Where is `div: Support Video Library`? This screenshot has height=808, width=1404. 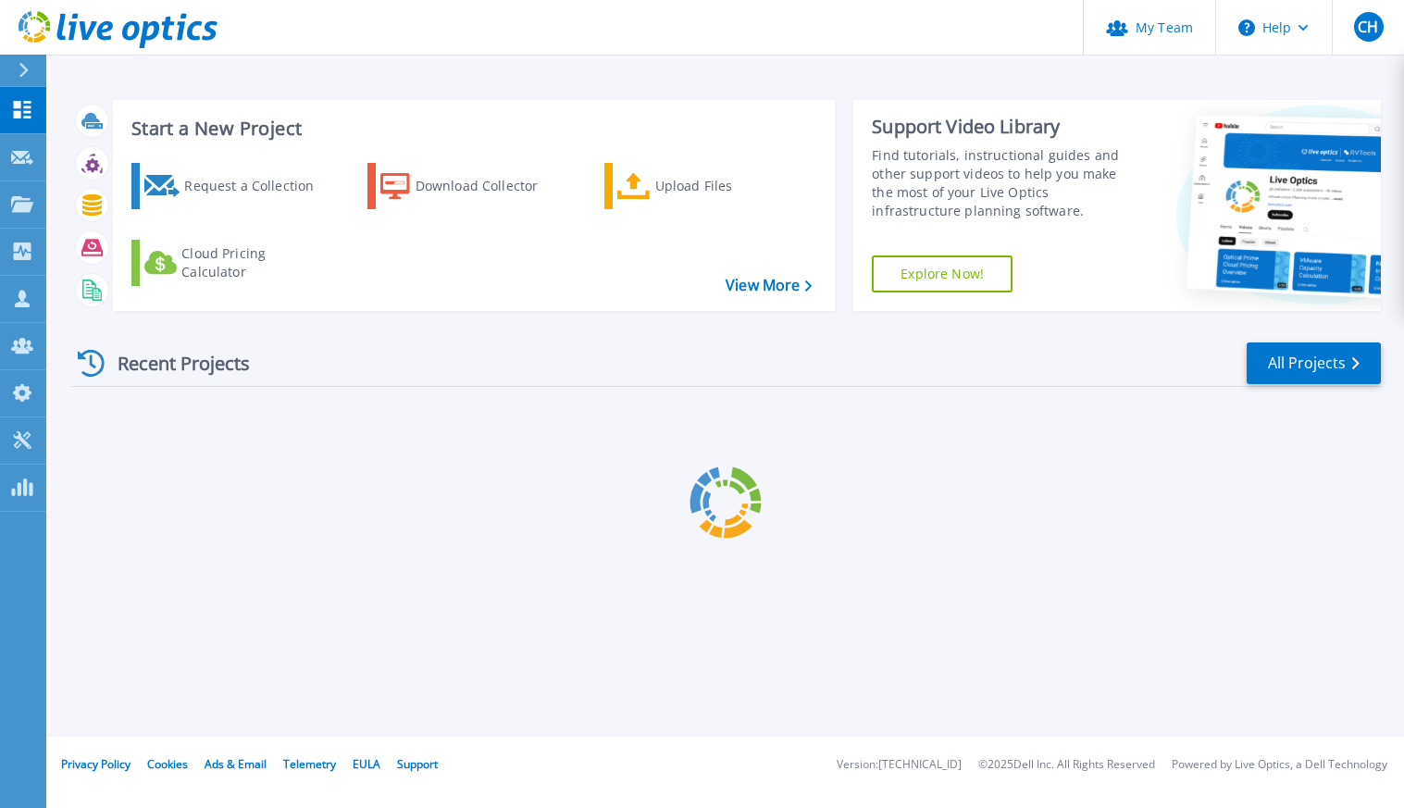 div: Support Video Library is located at coordinates (1005, 127).